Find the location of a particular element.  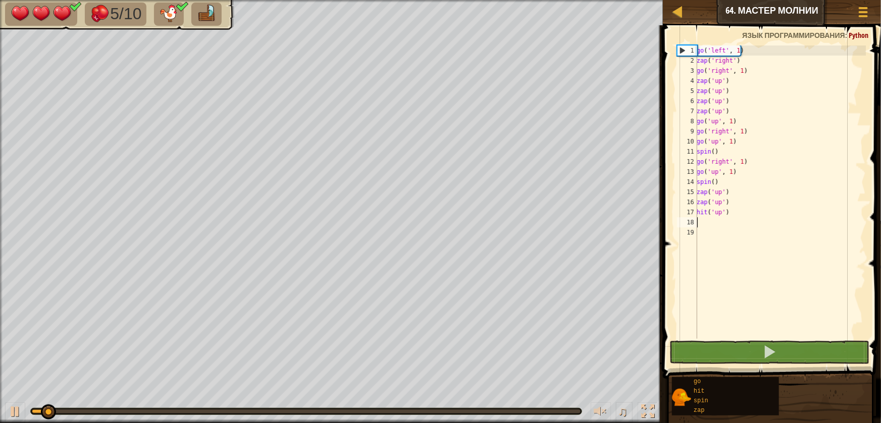

div: 19 is located at coordinates (687, 232).